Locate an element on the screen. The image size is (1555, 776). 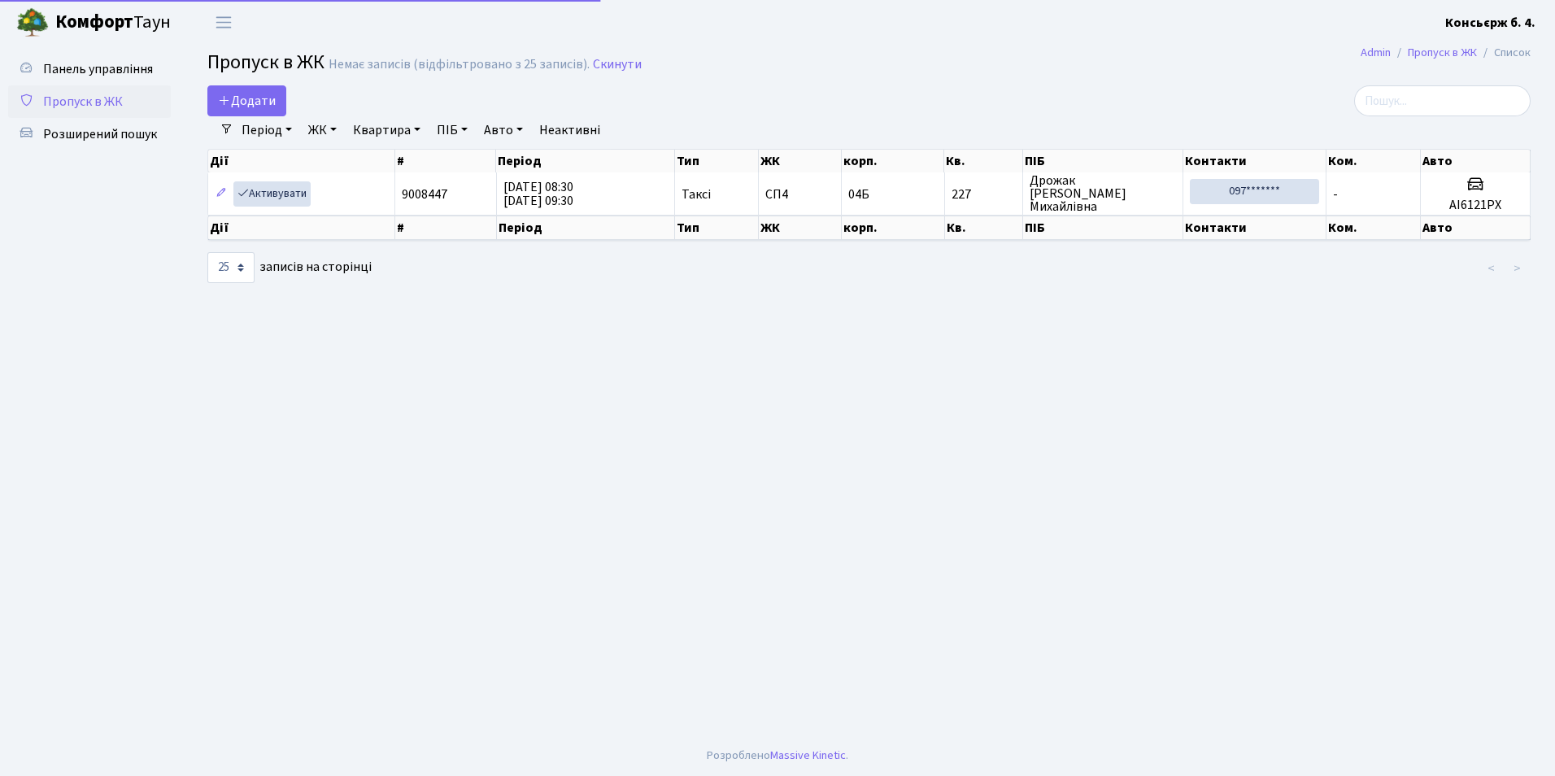
label: записів на сторінці is located at coordinates (289, 268).